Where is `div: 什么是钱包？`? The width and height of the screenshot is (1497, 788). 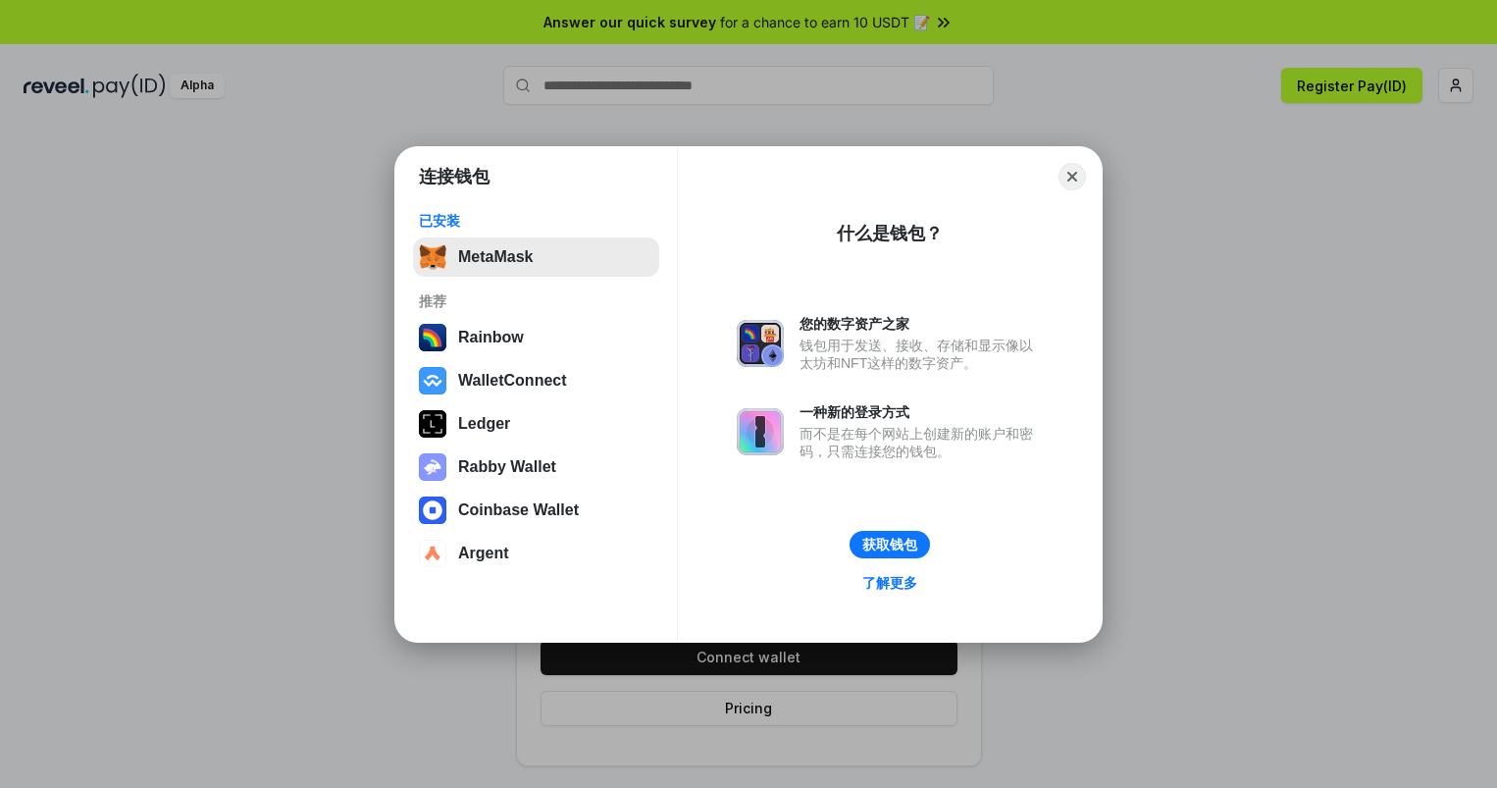 div: 什么是钱包？ is located at coordinates (890, 233).